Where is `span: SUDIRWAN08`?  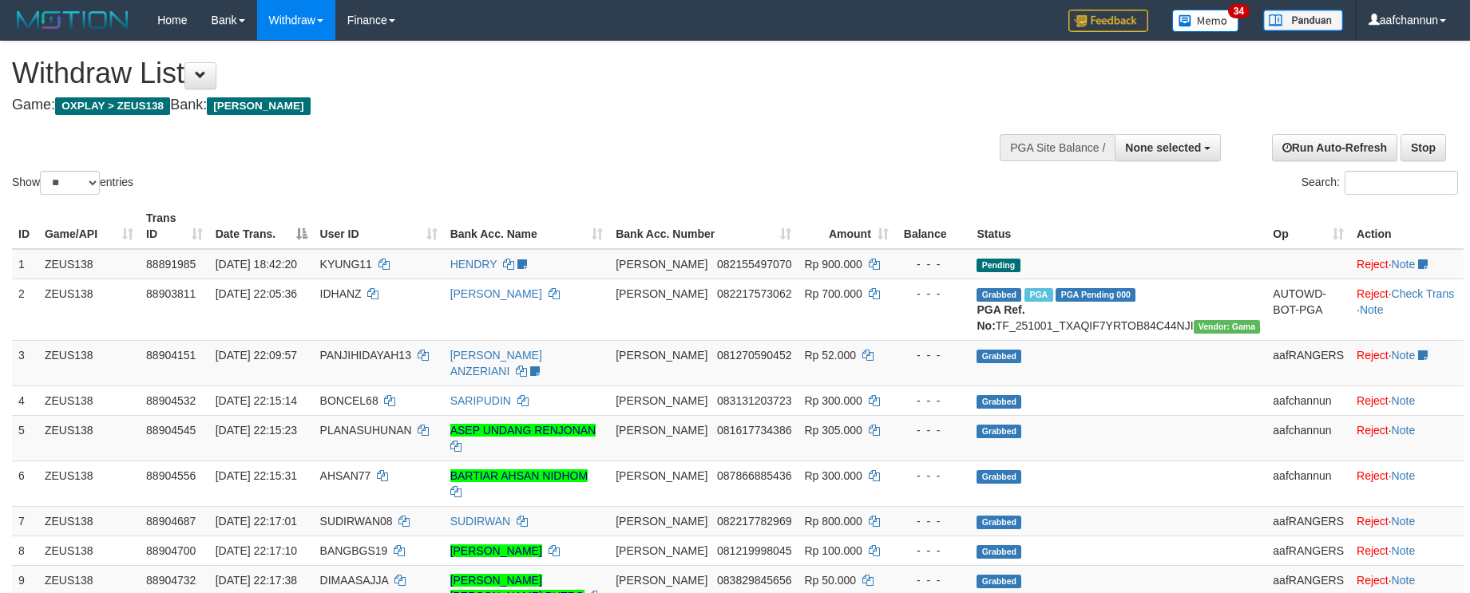 span: SUDIRWAN08 is located at coordinates (356, 522).